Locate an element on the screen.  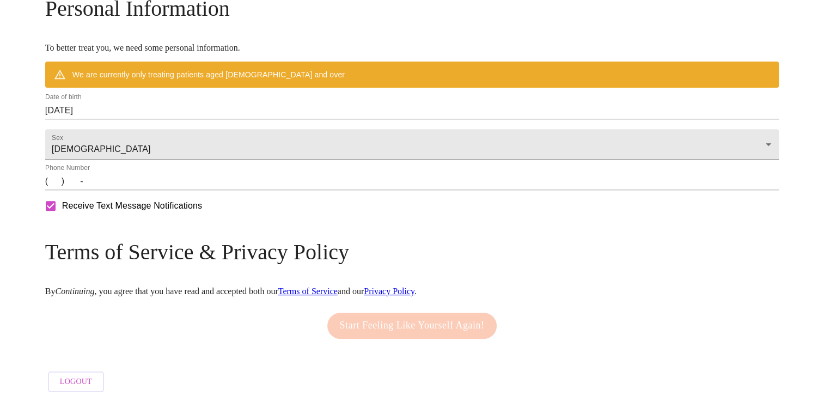
h3: Terms of Service & Privacy Policy is located at coordinates (412, 252).